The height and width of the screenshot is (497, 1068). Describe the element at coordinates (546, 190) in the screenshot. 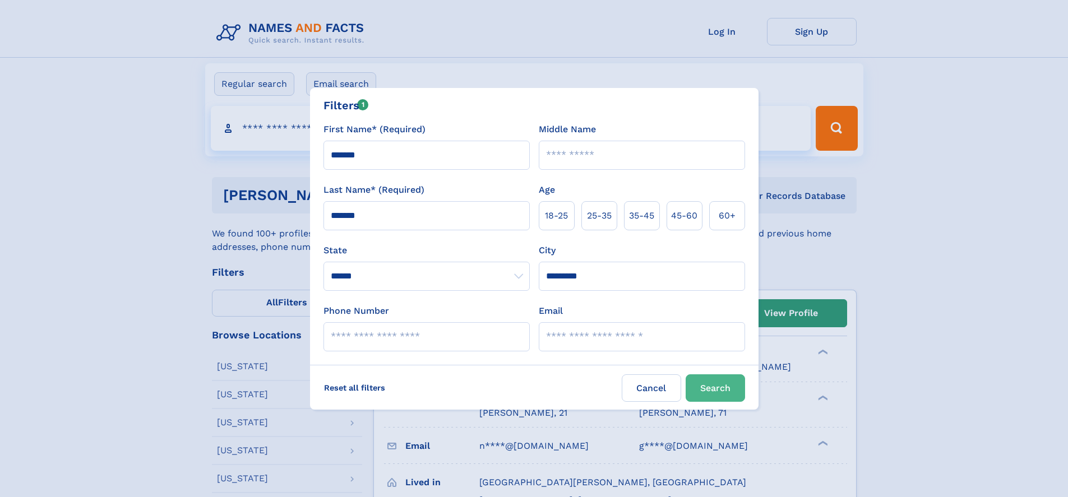

I see `label: Age` at that location.